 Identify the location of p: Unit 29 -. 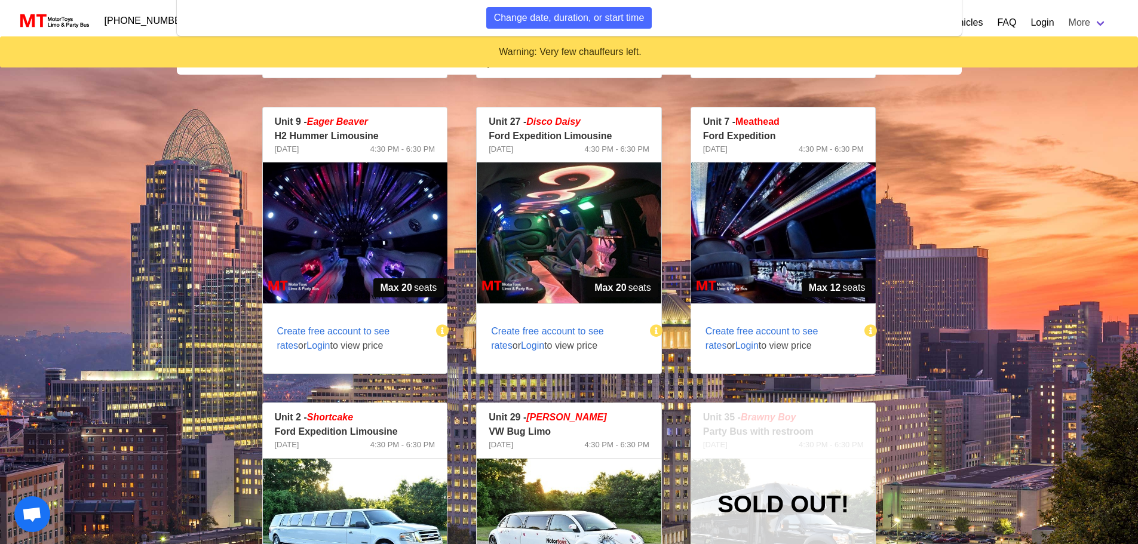
(569, 417).